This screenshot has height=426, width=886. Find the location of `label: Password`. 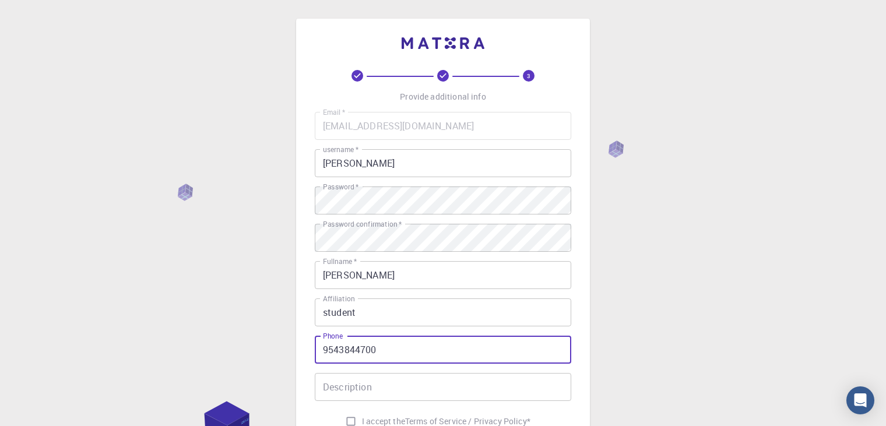

label: Password is located at coordinates (340, 187).